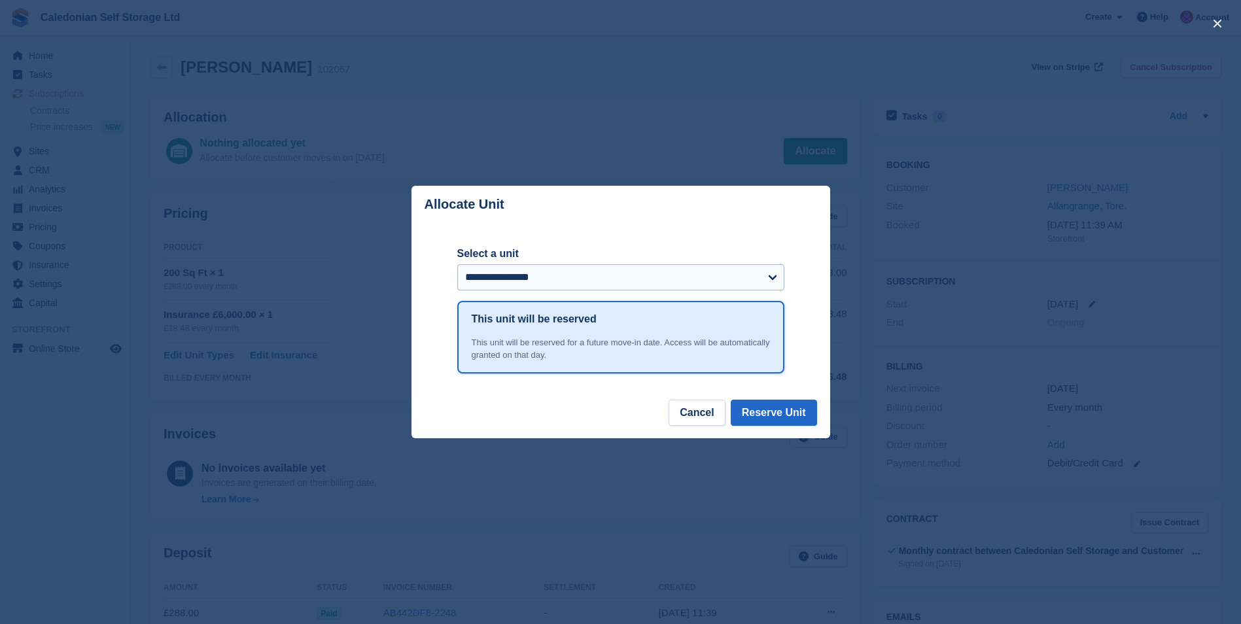 This screenshot has width=1241, height=624. Describe the element at coordinates (697, 413) in the screenshot. I see `button: Cancel` at that location.